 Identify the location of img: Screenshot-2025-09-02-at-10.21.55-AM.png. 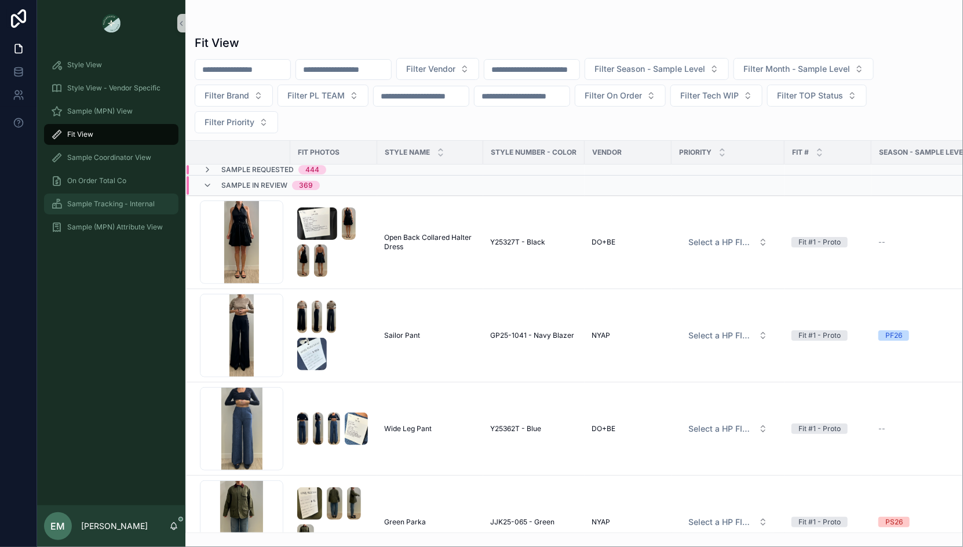
(309, 504).